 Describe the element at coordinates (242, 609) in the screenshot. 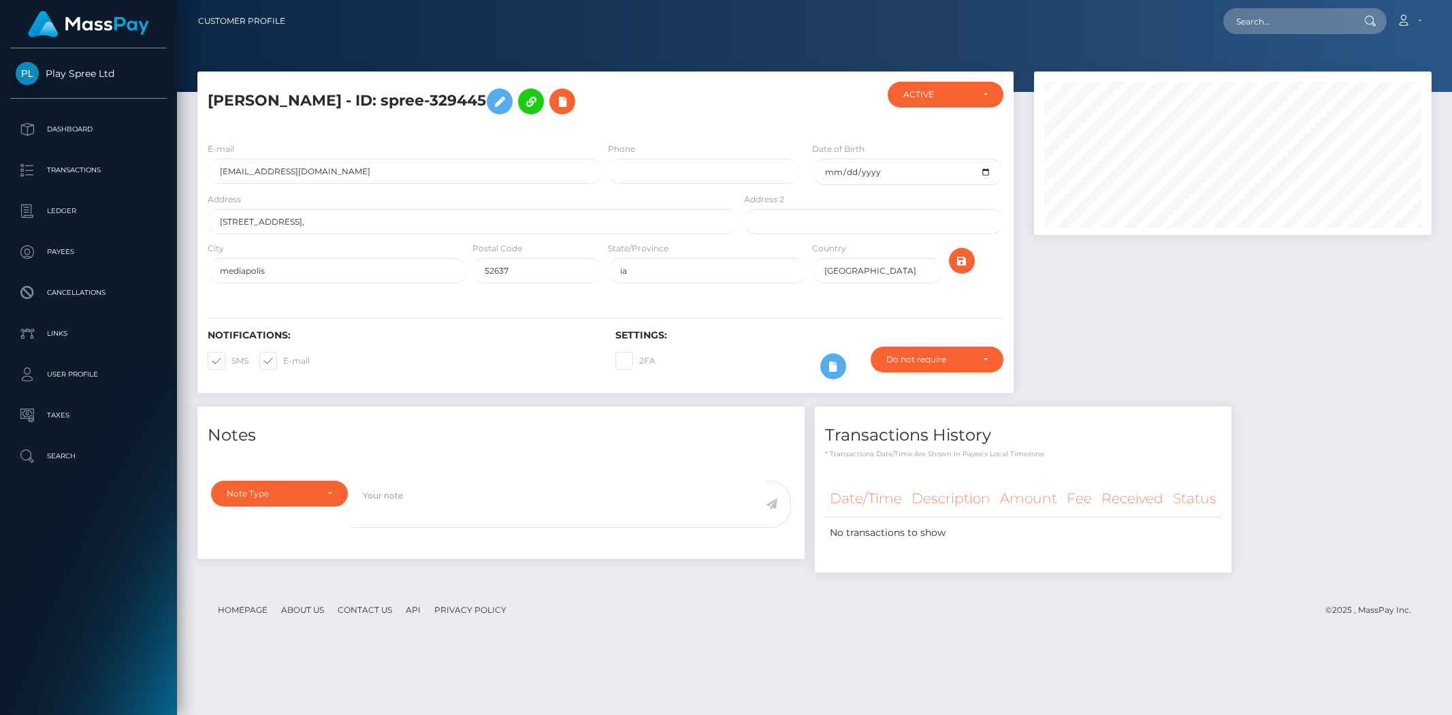

I see `a: Homepage` at that location.